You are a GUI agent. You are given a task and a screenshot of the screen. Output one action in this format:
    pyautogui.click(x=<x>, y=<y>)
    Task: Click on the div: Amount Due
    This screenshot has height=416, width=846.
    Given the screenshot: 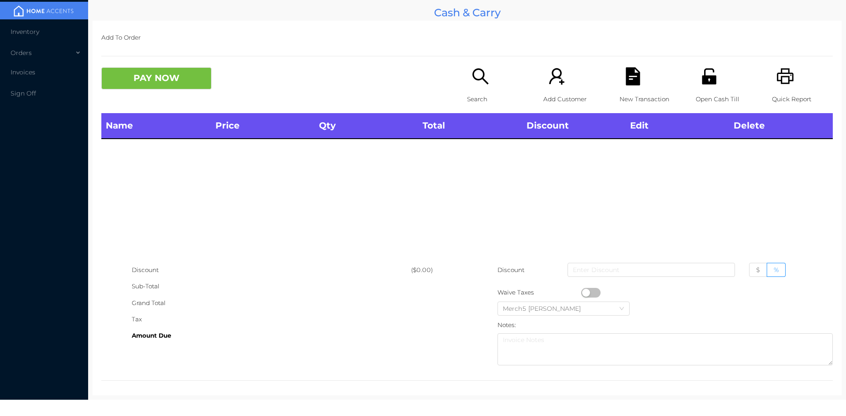 What is the action you would take?
    pyautogui.click(x=271, y=336)
    